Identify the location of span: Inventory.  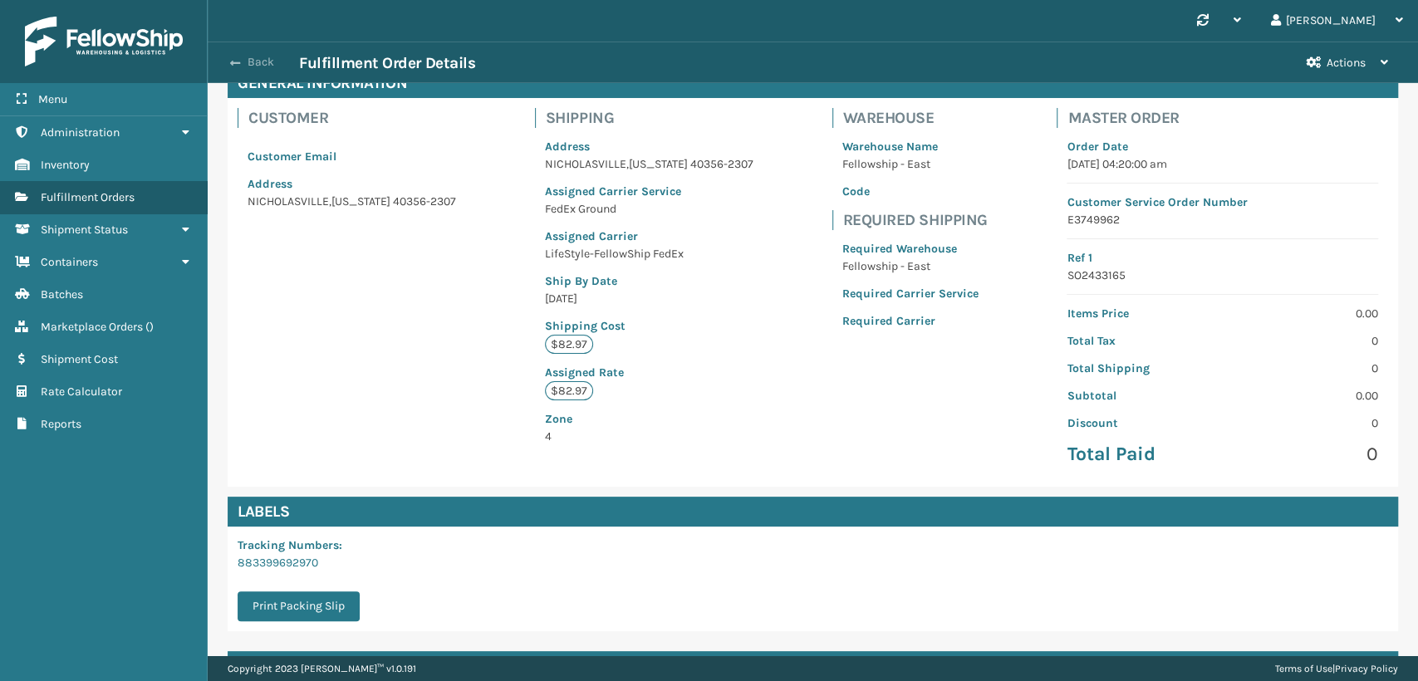
(65, 164).